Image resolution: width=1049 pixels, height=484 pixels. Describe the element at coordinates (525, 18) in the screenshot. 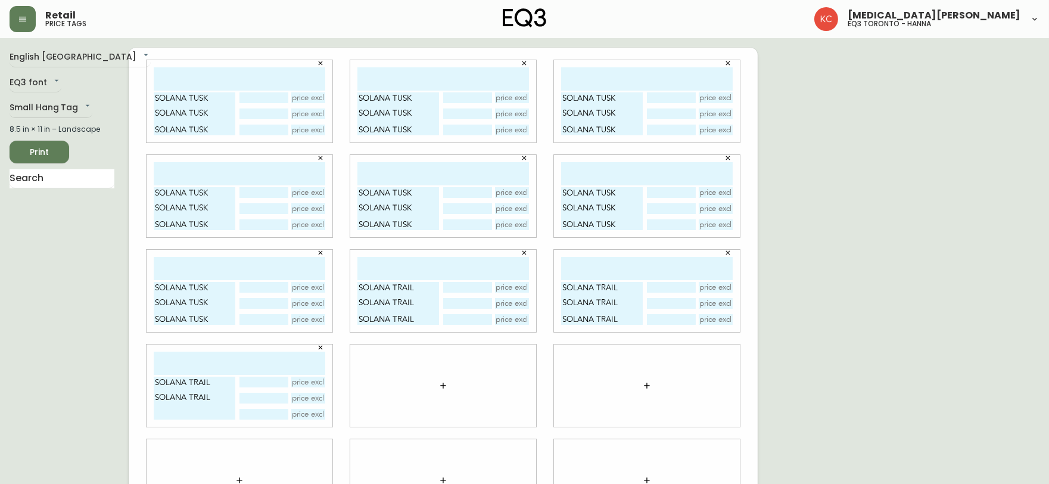

I see `img: logo` at that location.